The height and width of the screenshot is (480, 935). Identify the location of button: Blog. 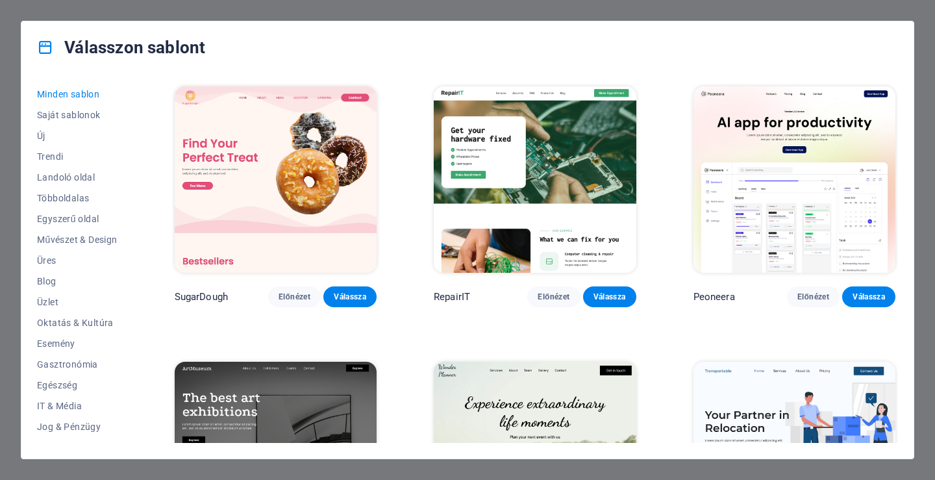
(77, 281).